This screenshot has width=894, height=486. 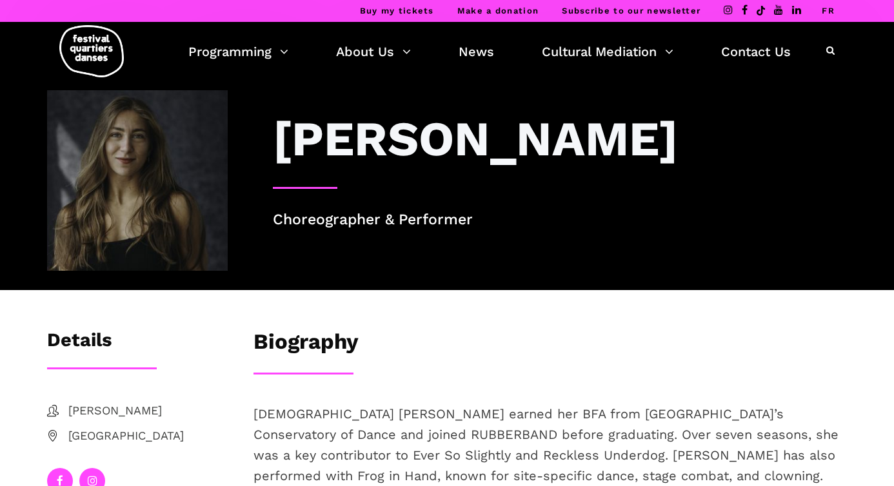 I want to click on a: Make a donation, so click(x=498, y=10).